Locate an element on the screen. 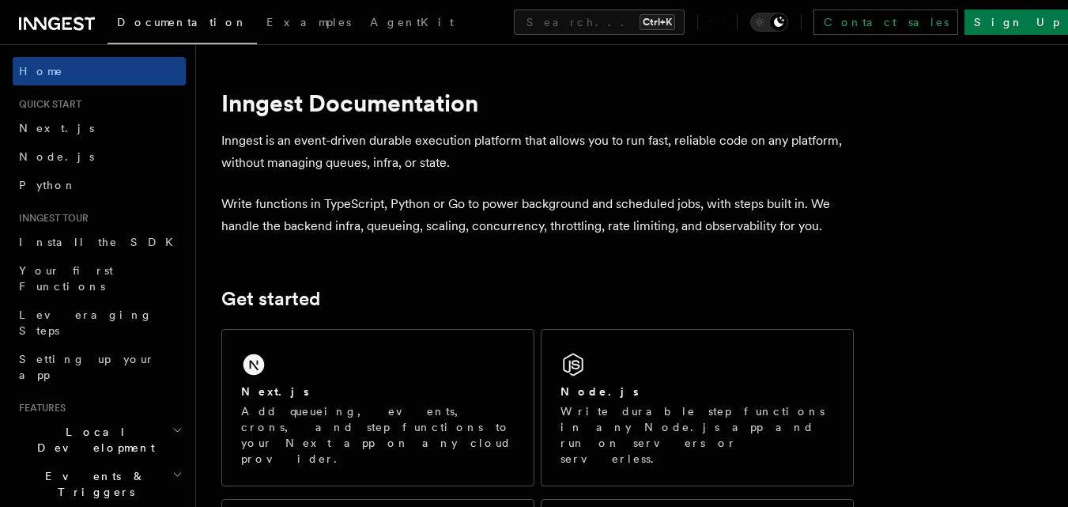 This screenshot has height=507, width=1068. span: Python is located at coordinates (47, 185).